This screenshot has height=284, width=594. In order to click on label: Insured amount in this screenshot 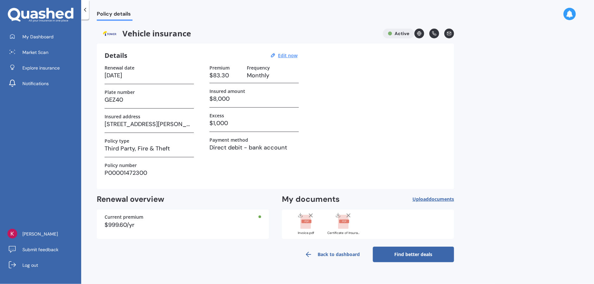, I will do `click(227, 91)`.